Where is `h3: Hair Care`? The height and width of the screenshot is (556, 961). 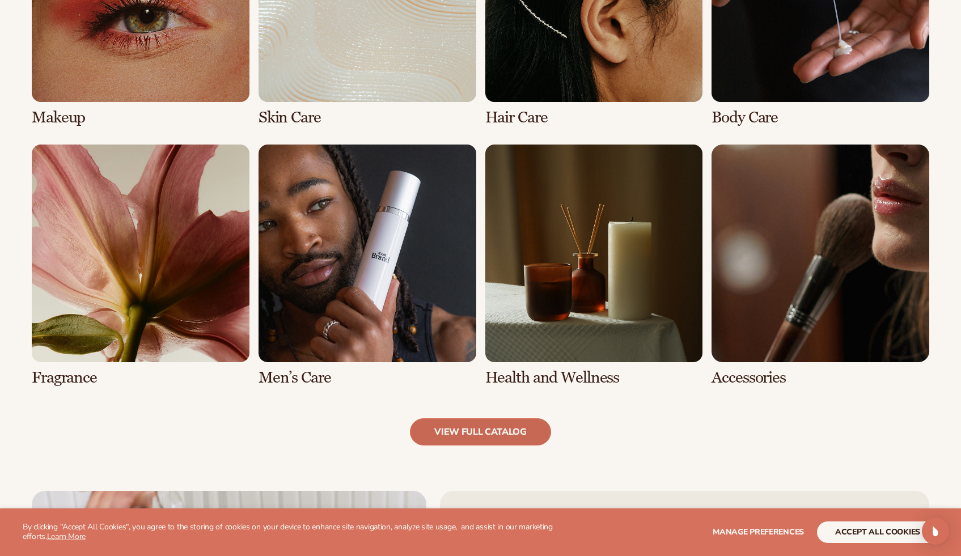
h3: Hair Care is located at coordinates (594, 117).